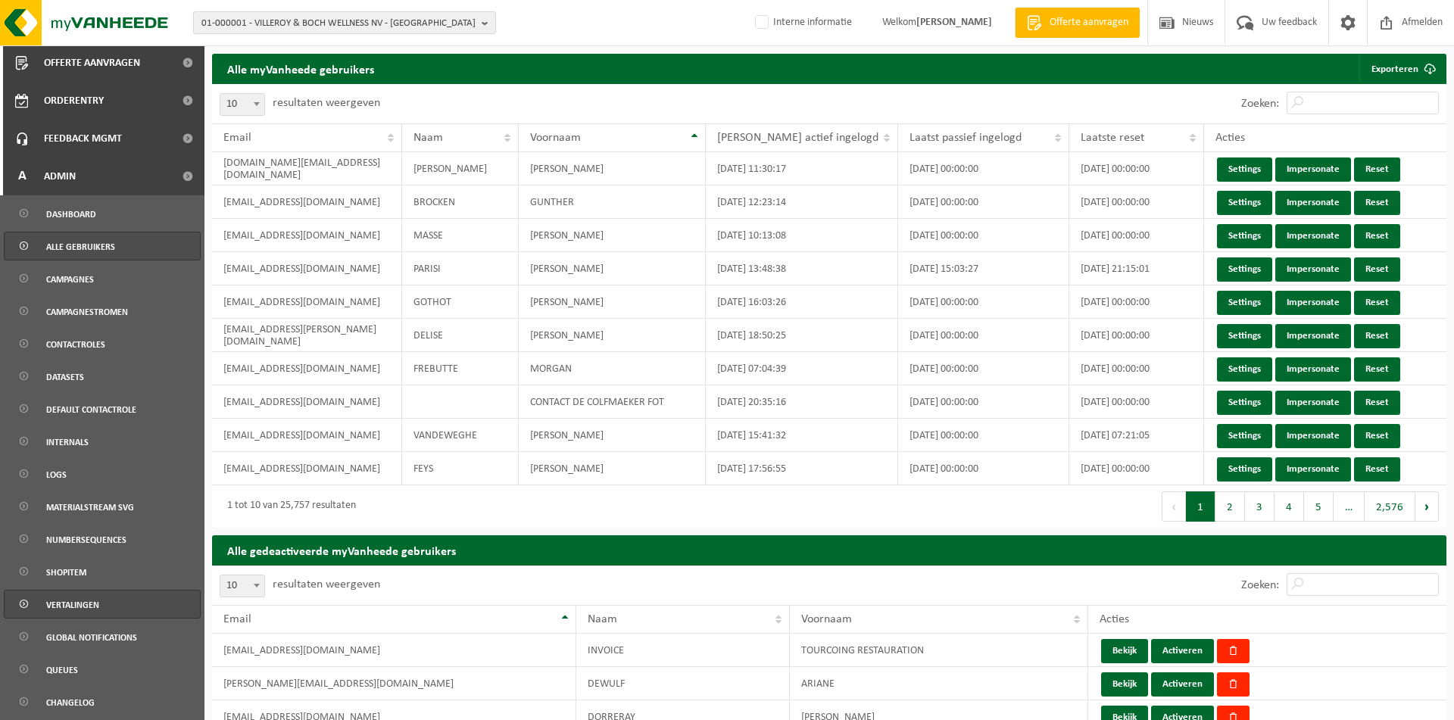 The width and height of the screenshot is (1454, 720). What do you see at coordinates (602, 620) in the screenshot?
I see `span: Naam` at bounding box center [602, 620].